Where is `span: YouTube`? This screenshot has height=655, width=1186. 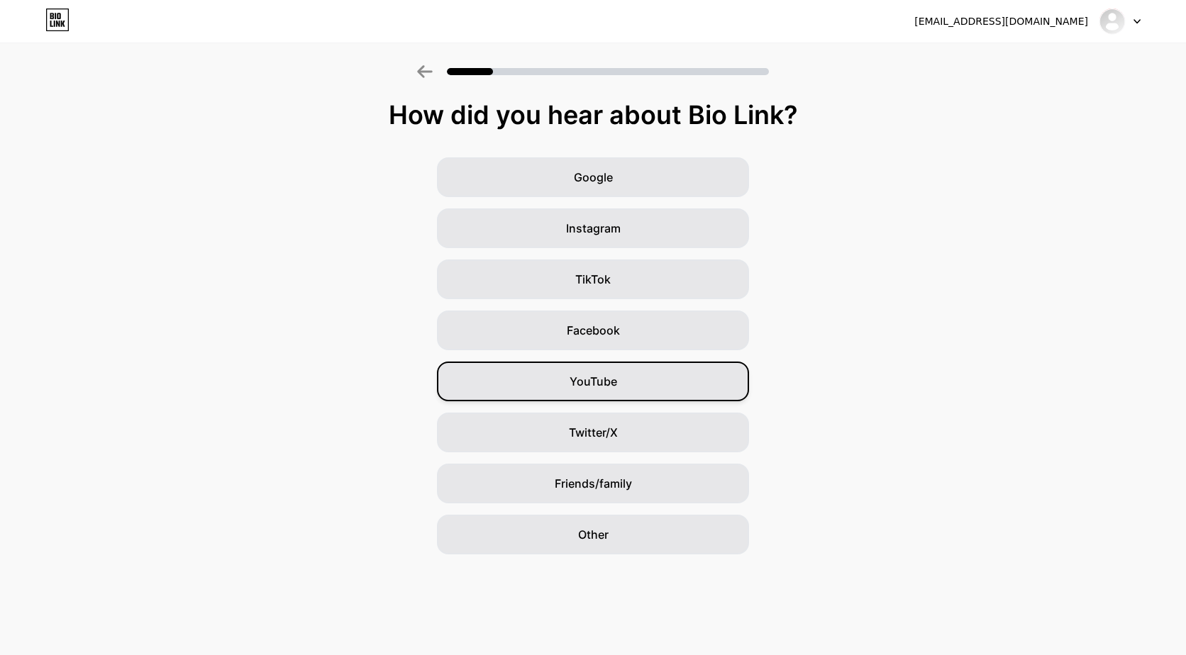
span: YouTube is located at coordinates (593, 382).